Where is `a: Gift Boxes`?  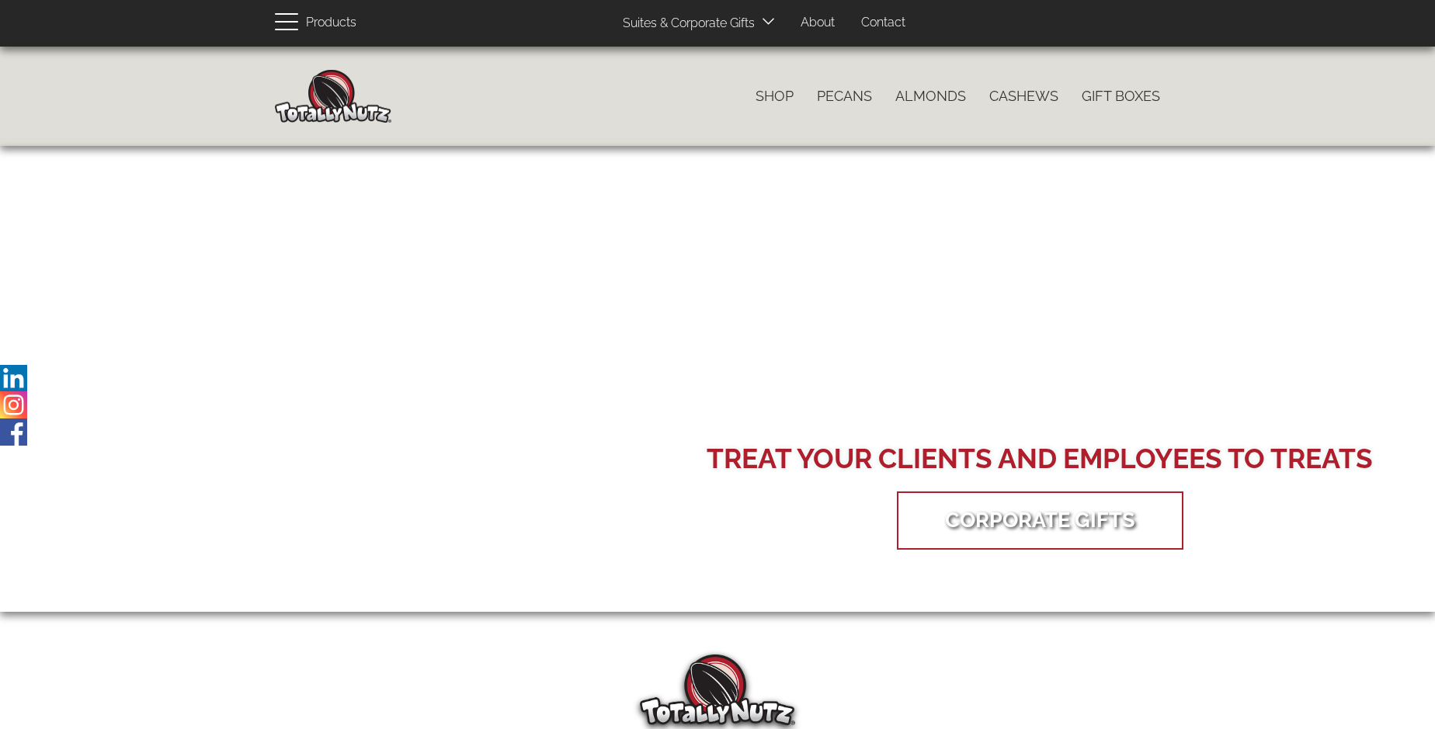
a: Gift Boxes is located at coordinates (1121, 96).